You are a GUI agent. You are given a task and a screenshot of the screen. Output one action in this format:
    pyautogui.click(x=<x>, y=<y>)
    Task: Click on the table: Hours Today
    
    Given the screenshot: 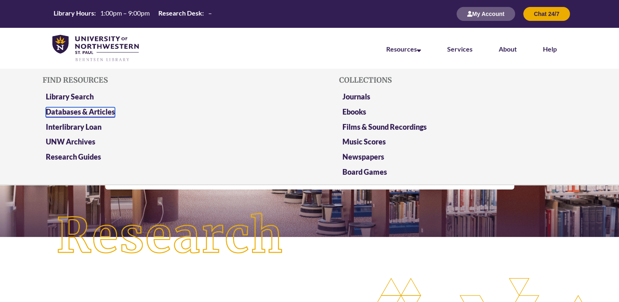 What is the action you would take?
    pyautogui.click(x=133, y=14)
    